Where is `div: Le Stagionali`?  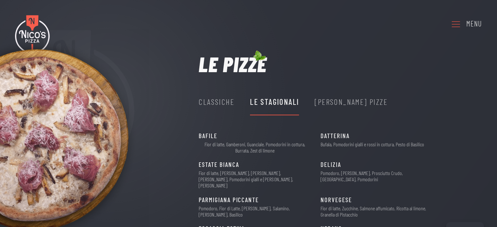
div: Le Stagionali is located at coordinates (274, 102).